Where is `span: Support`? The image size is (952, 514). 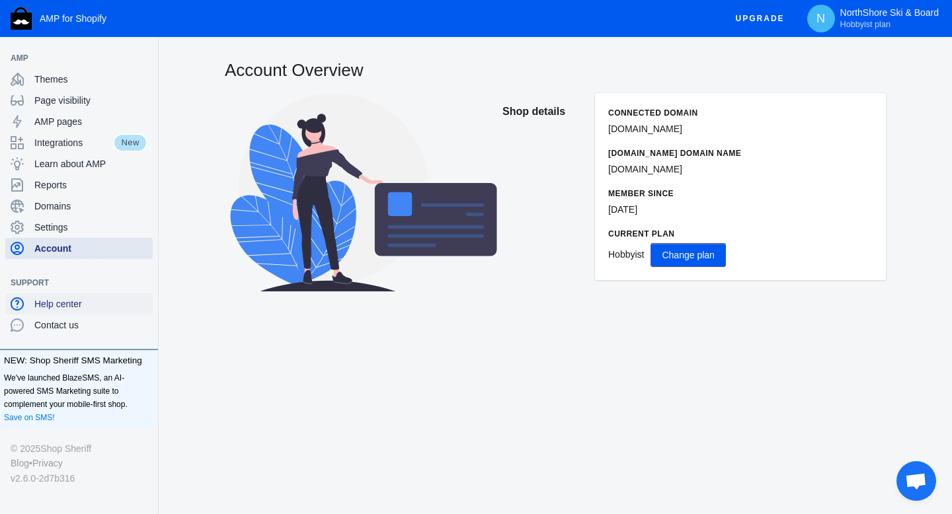 span: Support is located at coordinates (72, 283).